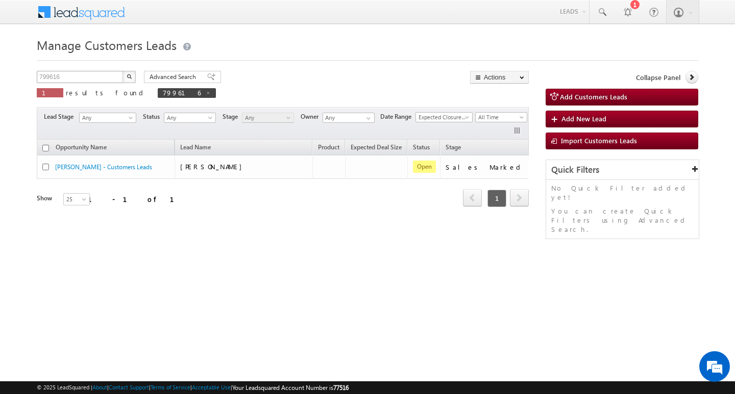 This screenshot has width=735, height=394. I want to click on span: Status, so click(153, 117).